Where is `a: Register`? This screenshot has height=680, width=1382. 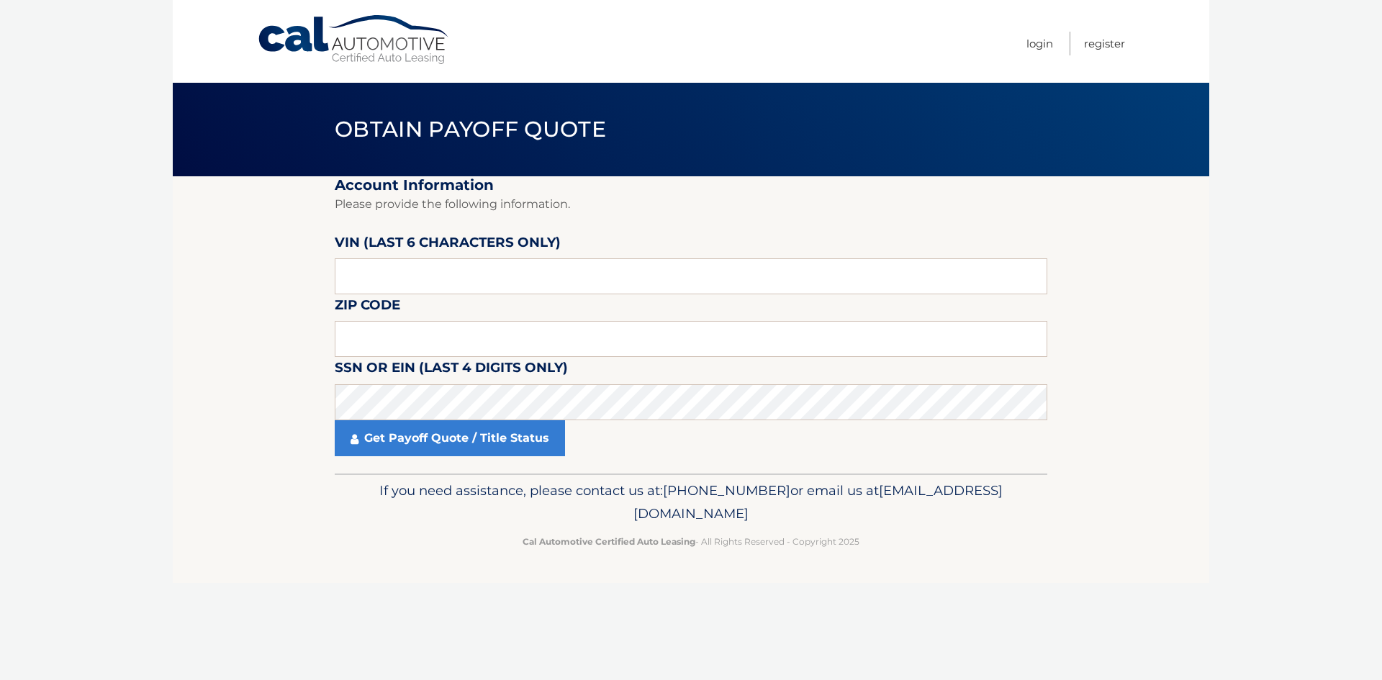
a: Register is located at coordinates (1104, 43).